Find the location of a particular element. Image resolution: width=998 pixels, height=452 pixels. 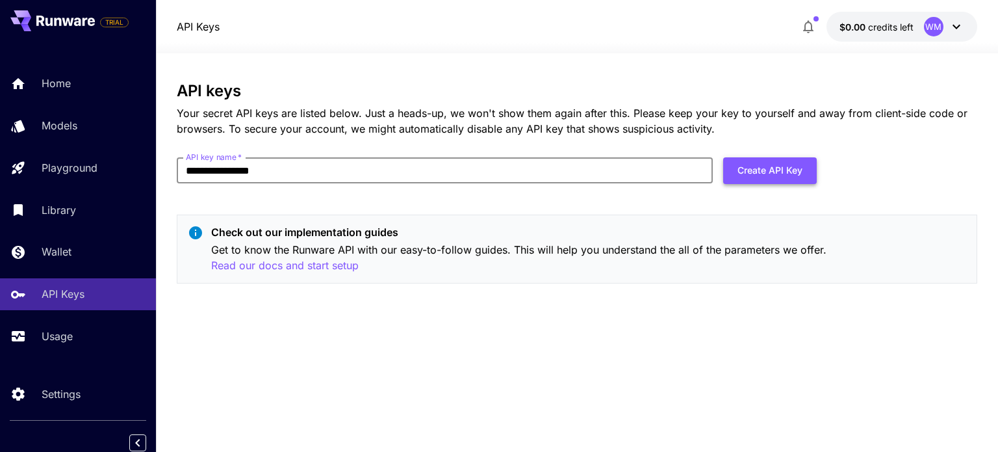

span: credits left is located at coordinates (891, 27).